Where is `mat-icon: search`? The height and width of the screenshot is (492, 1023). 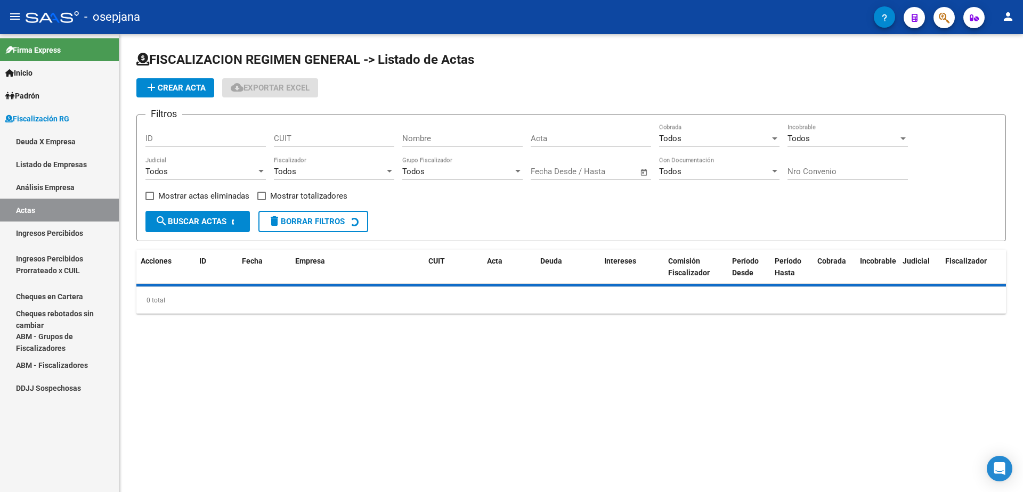 mat-icon: search is located at coordinates (161, 221).